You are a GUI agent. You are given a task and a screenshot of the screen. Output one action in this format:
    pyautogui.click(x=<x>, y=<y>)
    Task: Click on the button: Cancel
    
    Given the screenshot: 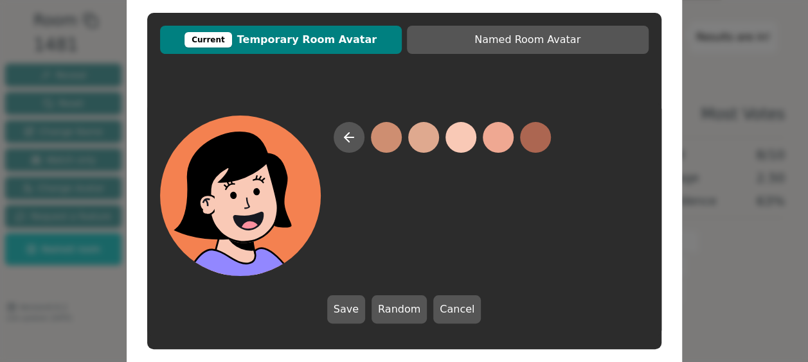 What is the action you would take?
    pyautogui.click(x=457, y=310)
    